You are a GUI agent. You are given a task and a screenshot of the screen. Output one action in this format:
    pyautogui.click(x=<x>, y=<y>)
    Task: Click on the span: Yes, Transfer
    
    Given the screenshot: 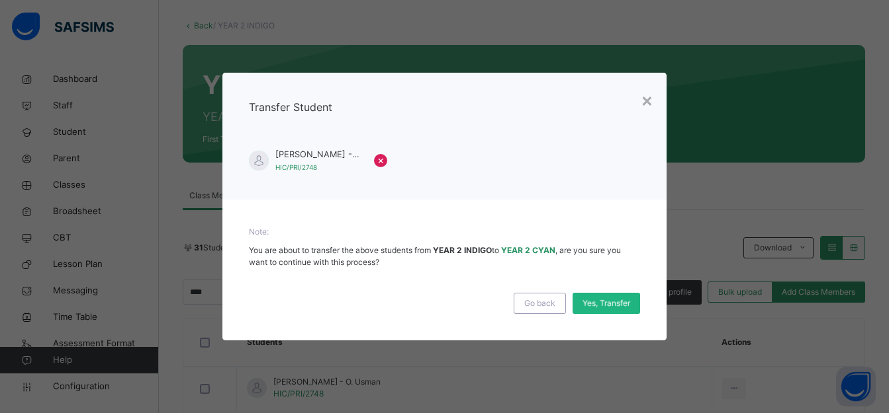 What is the action you would take?
    pyautogui.click(x=606, y=304)
    